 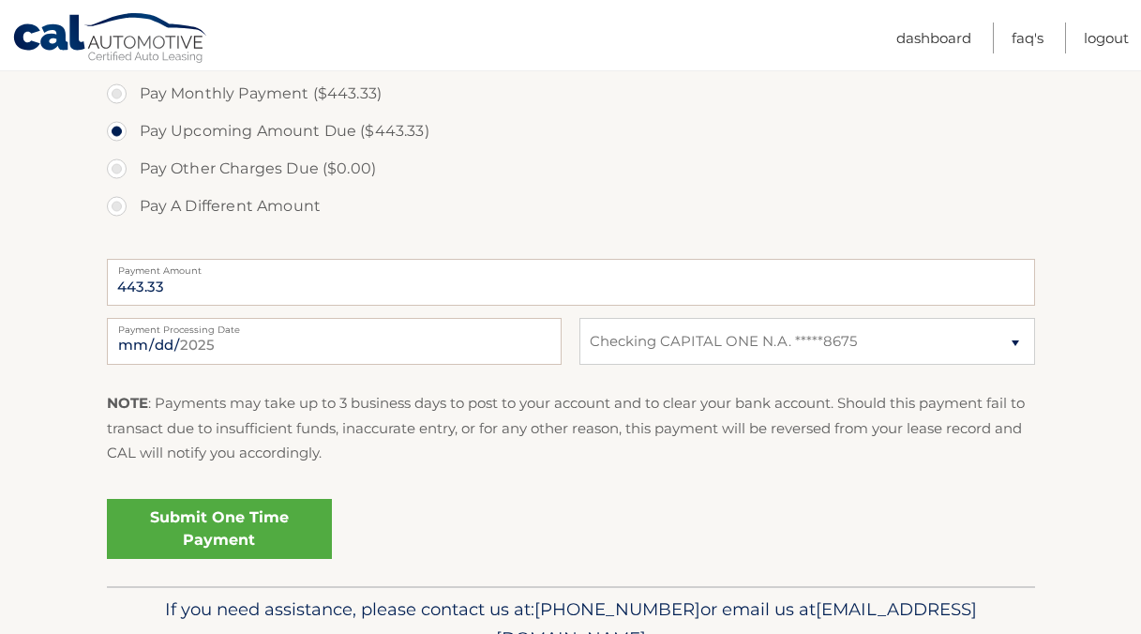 What do you see at coordinates (571, 282) in the screenshot?
I see `input: Payment Amount` at bounding box center [571, 282].